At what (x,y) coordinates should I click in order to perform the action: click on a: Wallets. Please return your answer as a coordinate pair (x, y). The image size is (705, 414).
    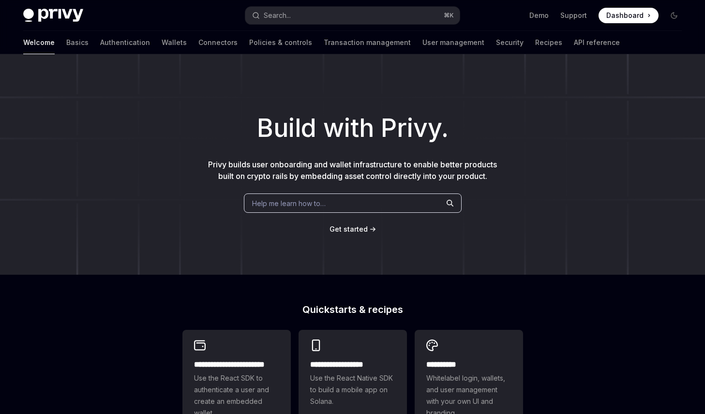
    Looking at the image, I should click on (174, 43).